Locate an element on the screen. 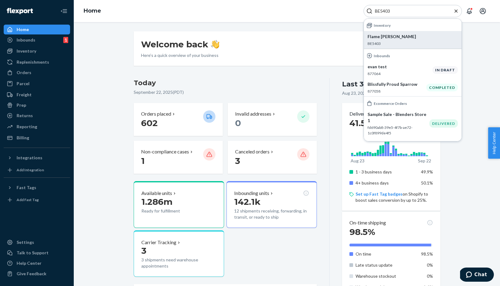  div: Inbounds is located at coordinates (26, 40).